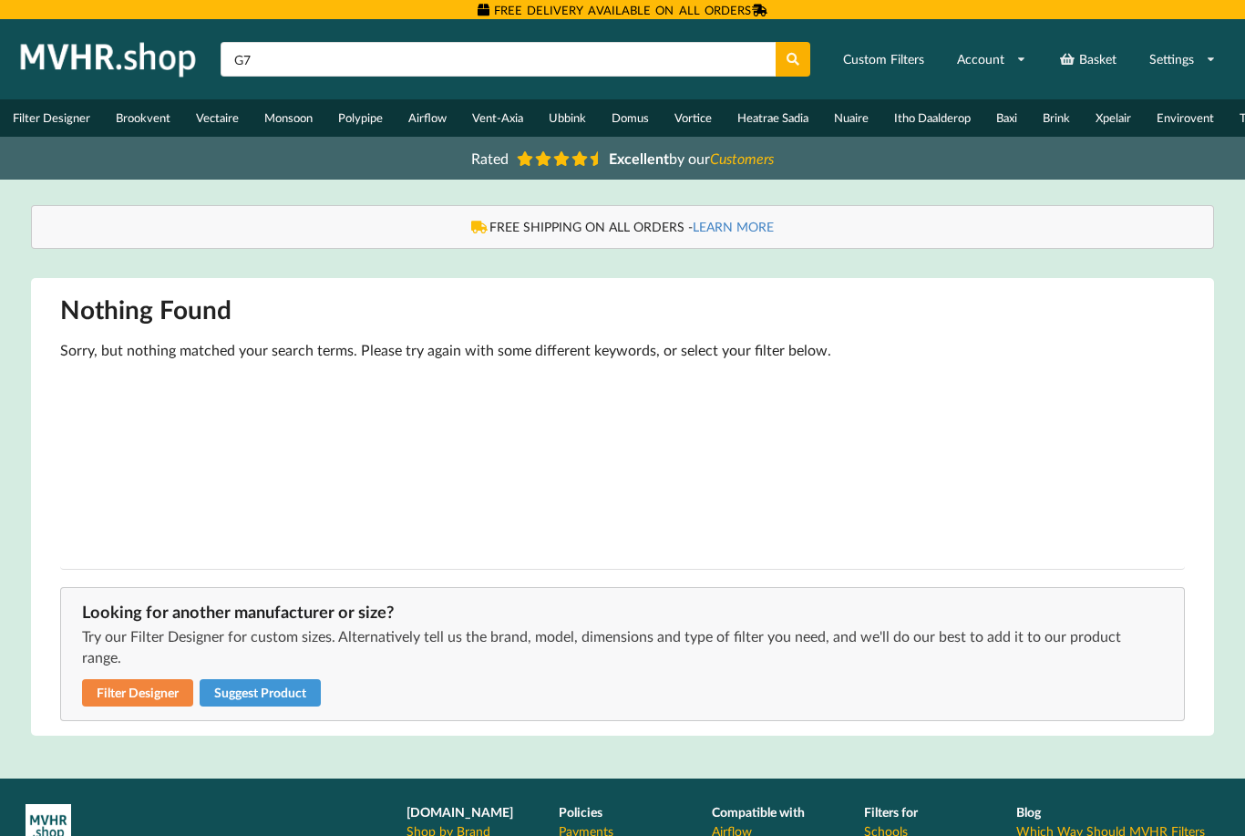 Image resolution: width=1245 pixels, height=836 pixels. Describe the element at coordinates (1006, 118) in the screenshot. I see `a: Baxi` at that location.